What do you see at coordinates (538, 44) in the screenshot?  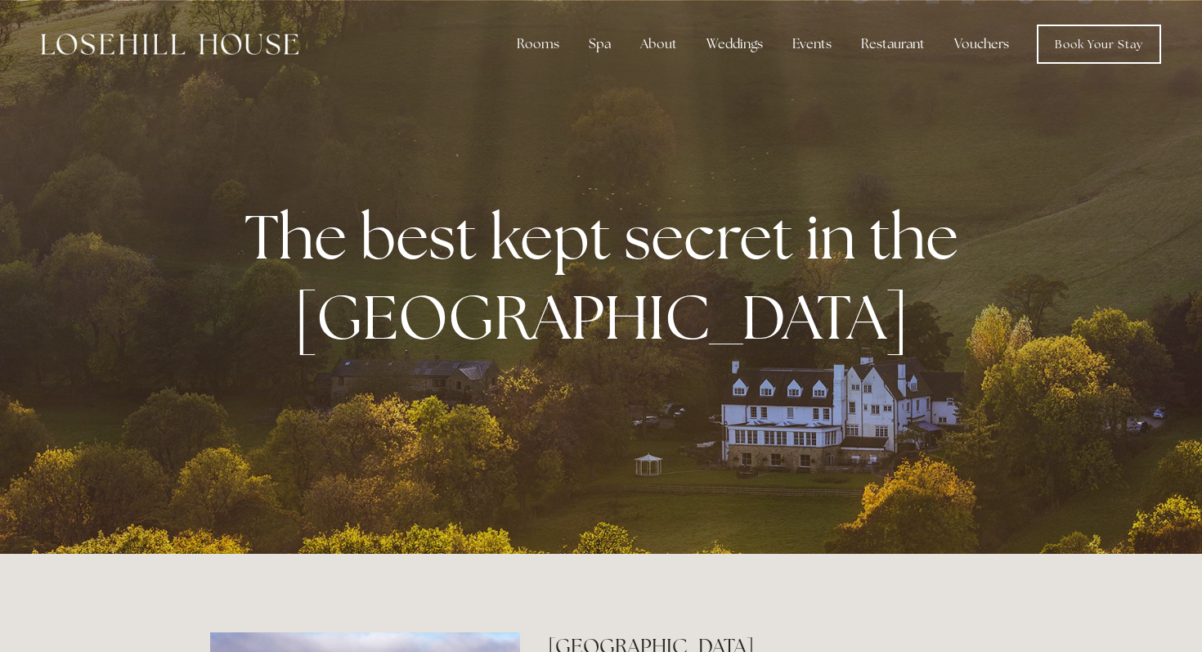 I see `div: Rooms` at bounding box center [538, 44].